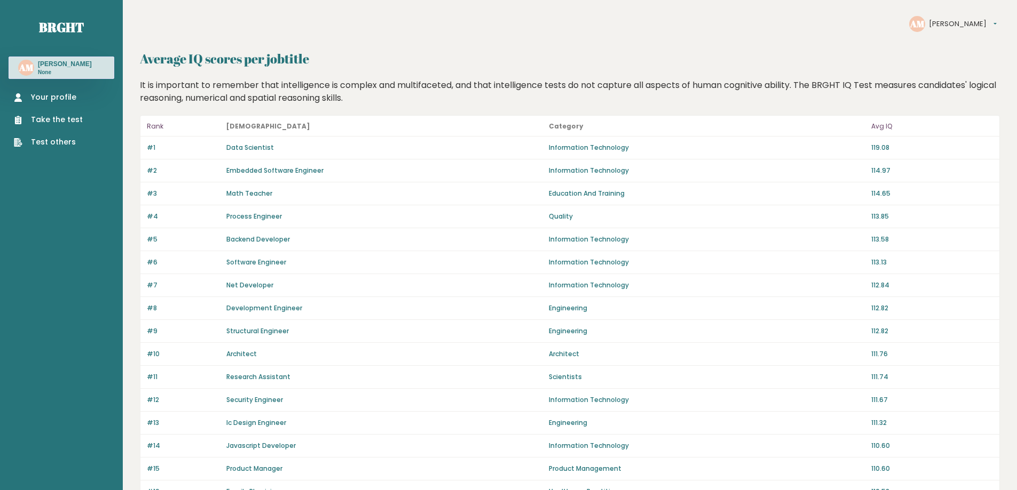 The height and width of the screenshot is (490, 1017). Describe the element at coordinates (254, 216) in the screenshot. I see `a: Process Engineer` at that location.